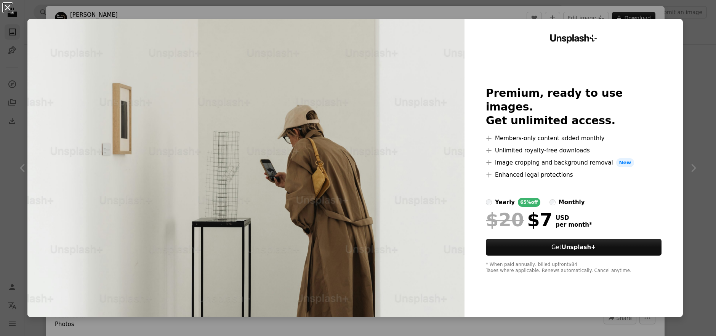  I want to click on input: yearly65%off, so click(489, 202).